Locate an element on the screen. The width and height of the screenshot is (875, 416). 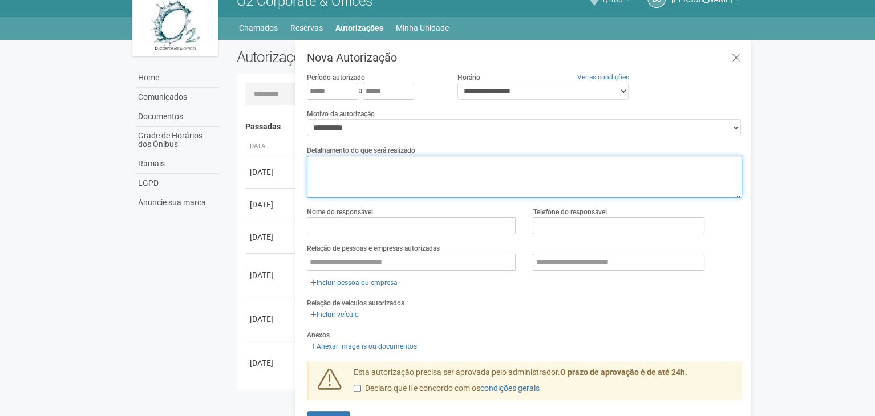
h4: Passadas is located at coordinates (489, 127).